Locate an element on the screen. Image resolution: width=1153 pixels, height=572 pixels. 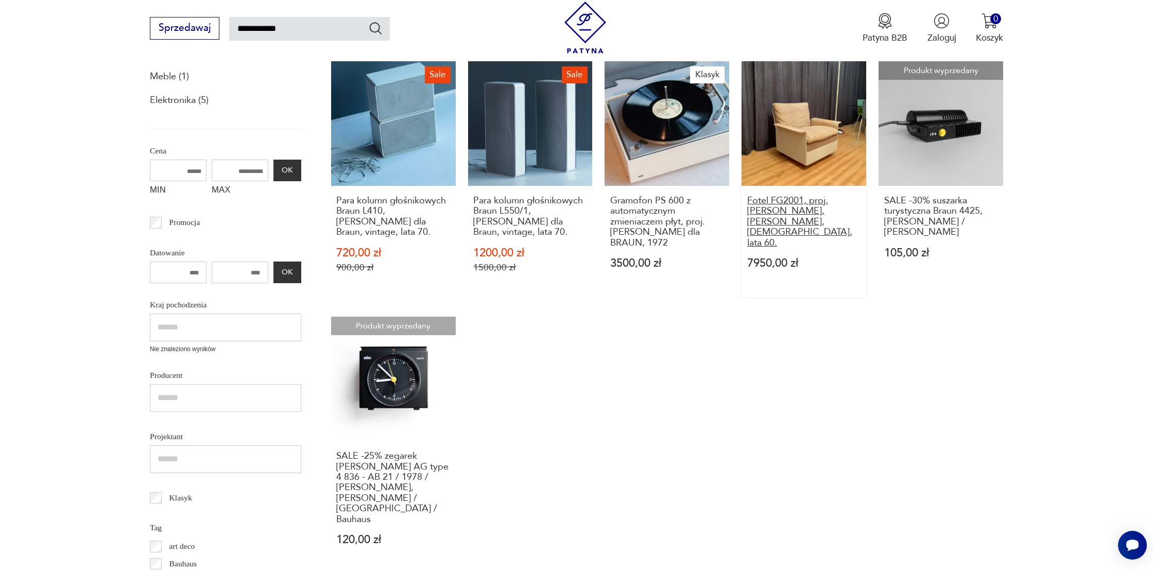
a: Produkt wyprzedanySALE -30% suszarka turystyczna Braun 4425, Dieter Rams / Reinhold WeissSALE -30... is located at coordinates (941, 179).